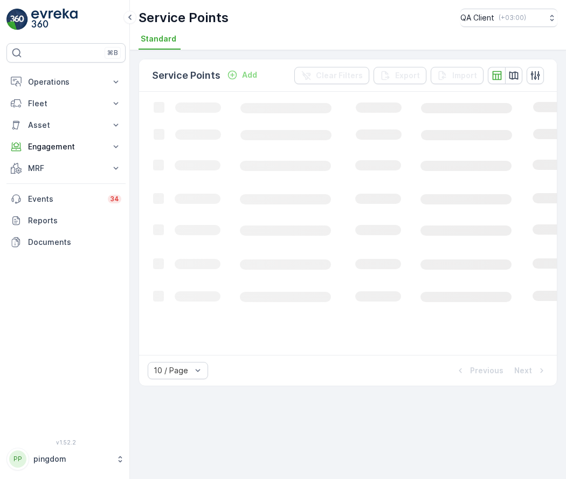 This screenshot has height=479, width=566. Describe the element at coordinates (72, 459) in the screenshot. I see `p: pingdom` at that location.